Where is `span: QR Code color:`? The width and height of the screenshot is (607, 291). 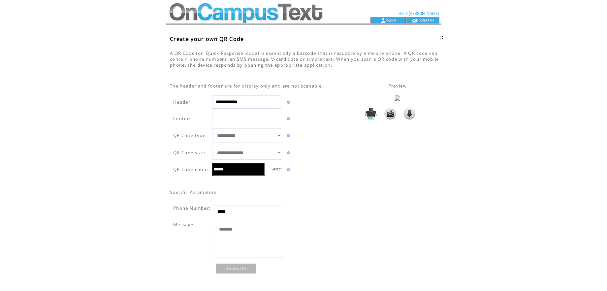 span: QR Code color: is located at coordinates (191, 169).